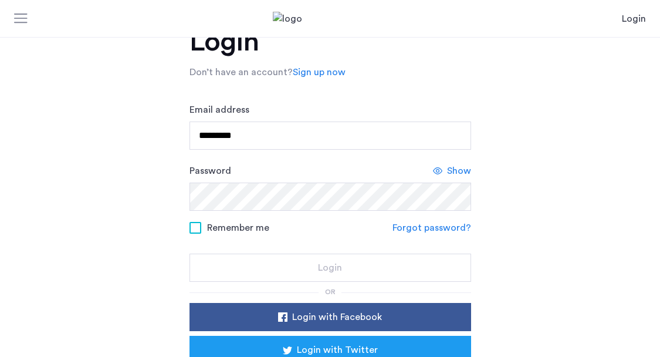  Describe the element at coordinates (337, 317) in the screenshot. I see `span: Login with Facebook` at that location.